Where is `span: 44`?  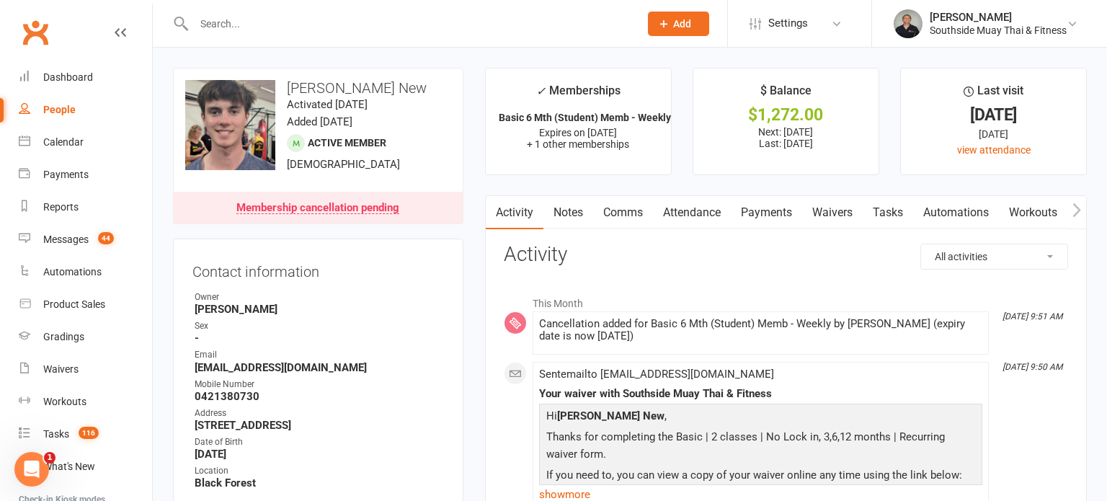
span: 44 is located at coordinates (106, 238).